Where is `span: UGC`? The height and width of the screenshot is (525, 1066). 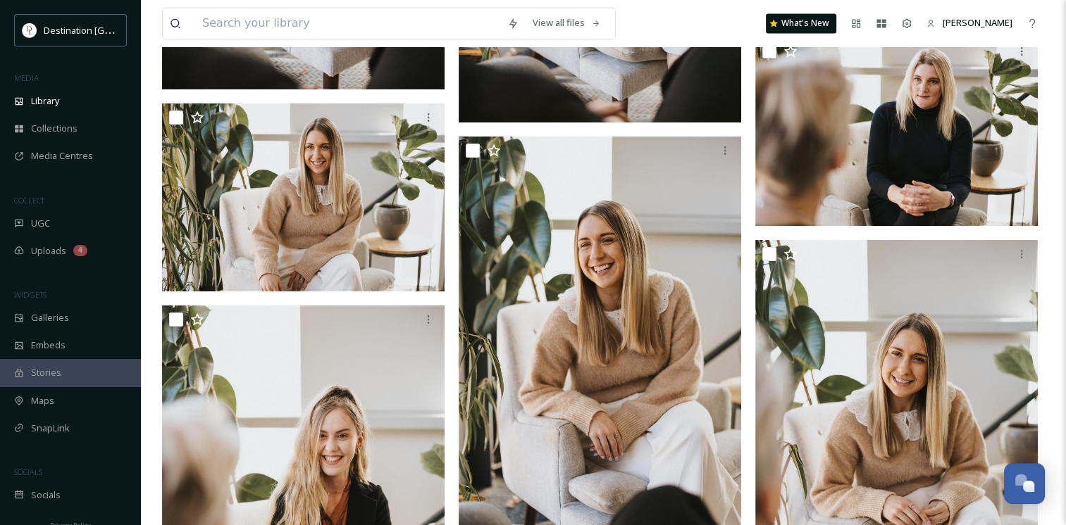 span: UGC is located at coordinates (40, 223).